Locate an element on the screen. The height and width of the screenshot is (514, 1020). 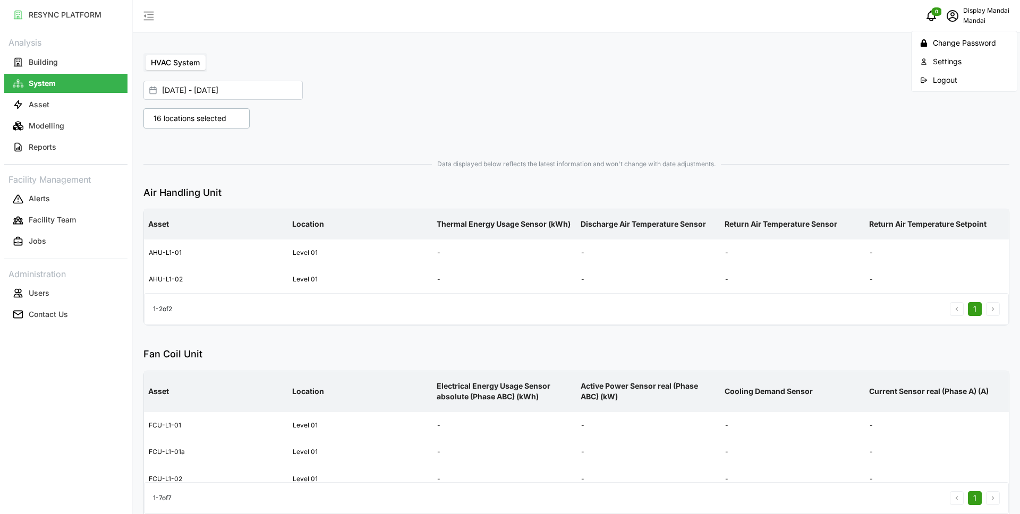
button: Jobs is located at coordinates (66, 242).